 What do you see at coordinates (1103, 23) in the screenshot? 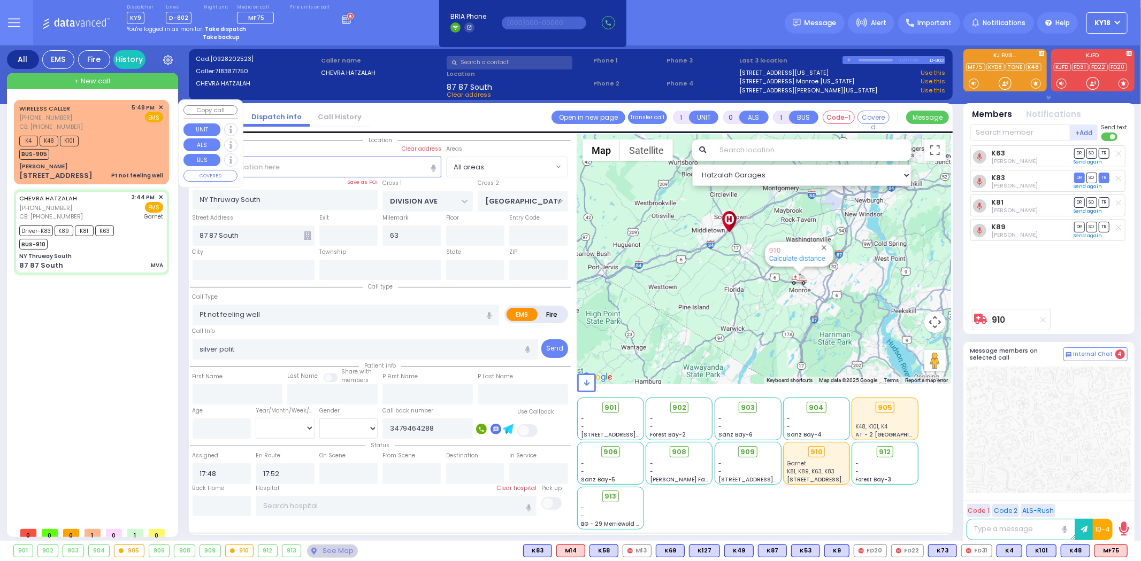
I see `span: KY18` at bounding box center [1103, 23].